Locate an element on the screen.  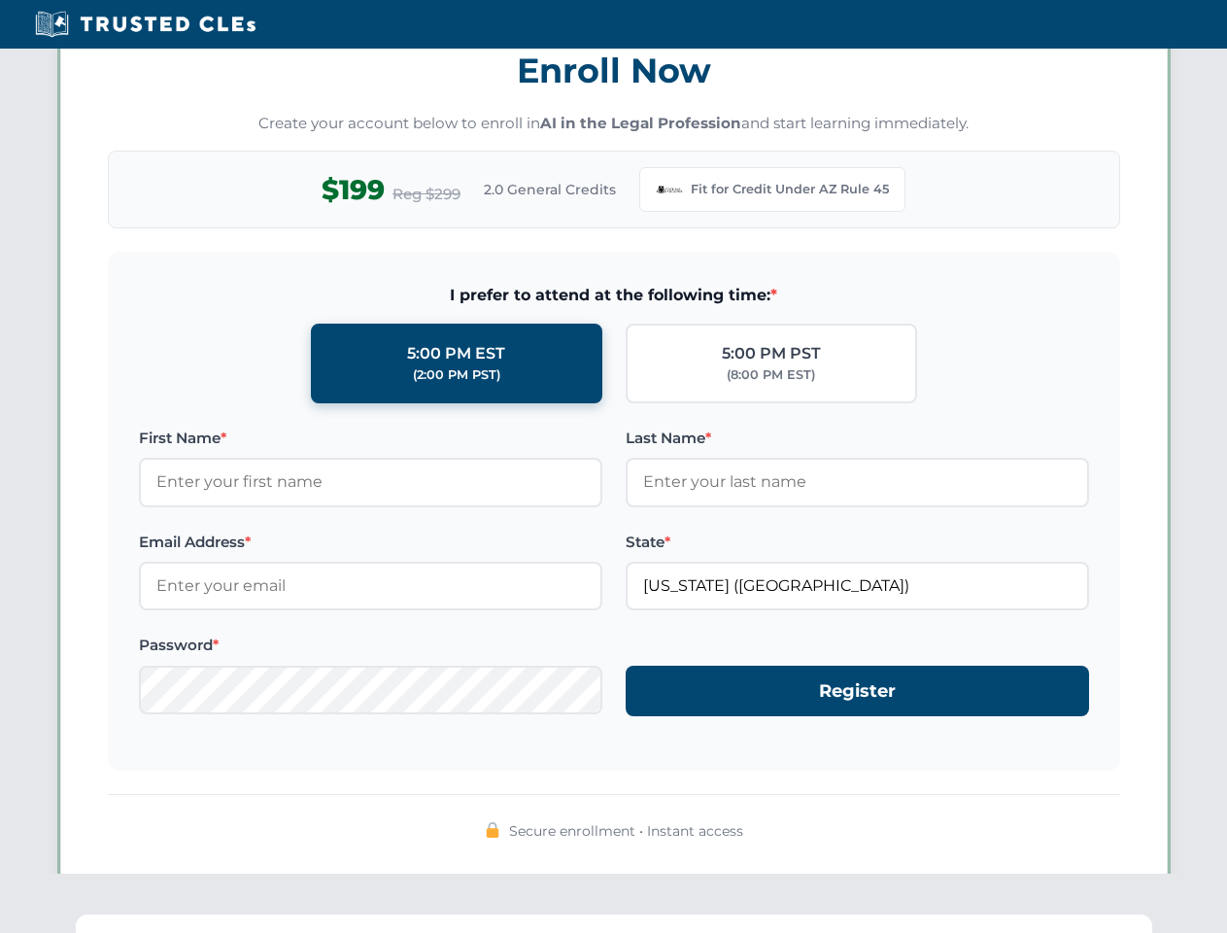
label: Email Address is located at coordinates (370, 542).